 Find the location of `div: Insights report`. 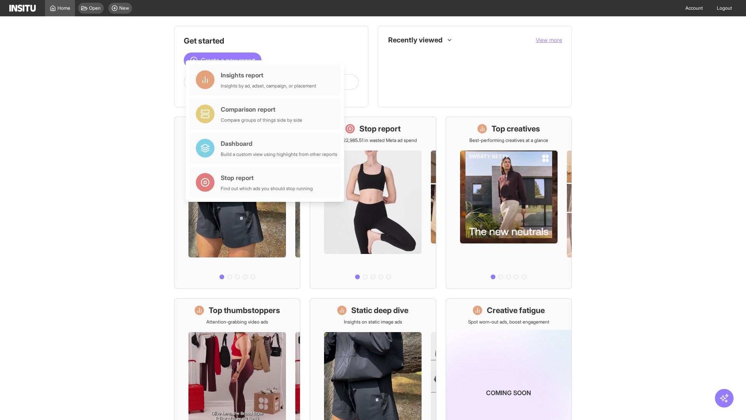

div: Insights report is located at coordinates (269, 75).